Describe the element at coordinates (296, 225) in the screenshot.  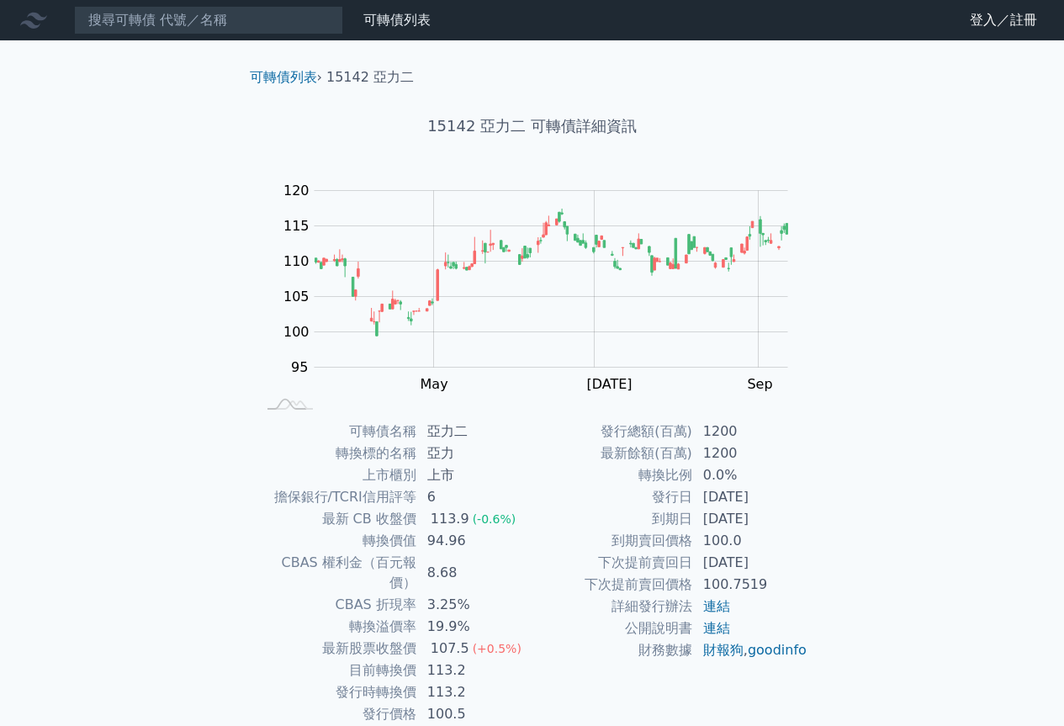
I see `tspan: 115` at that location.